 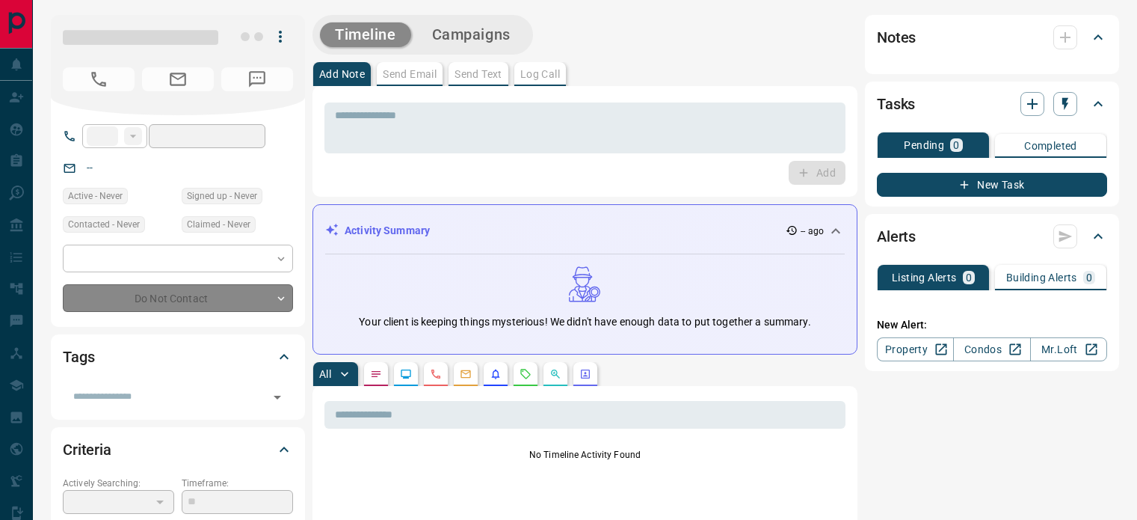 I want to click on h2: Alerts, so click(x=896, y=236).